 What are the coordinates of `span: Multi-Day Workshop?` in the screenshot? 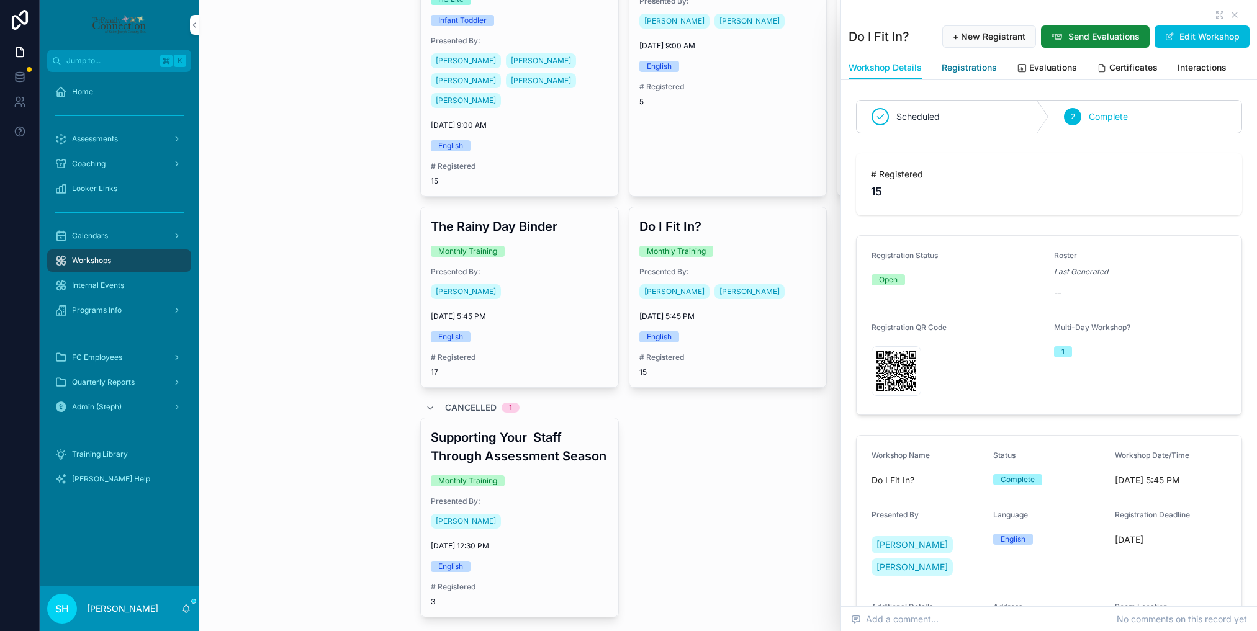 It's located at (1092, 327).